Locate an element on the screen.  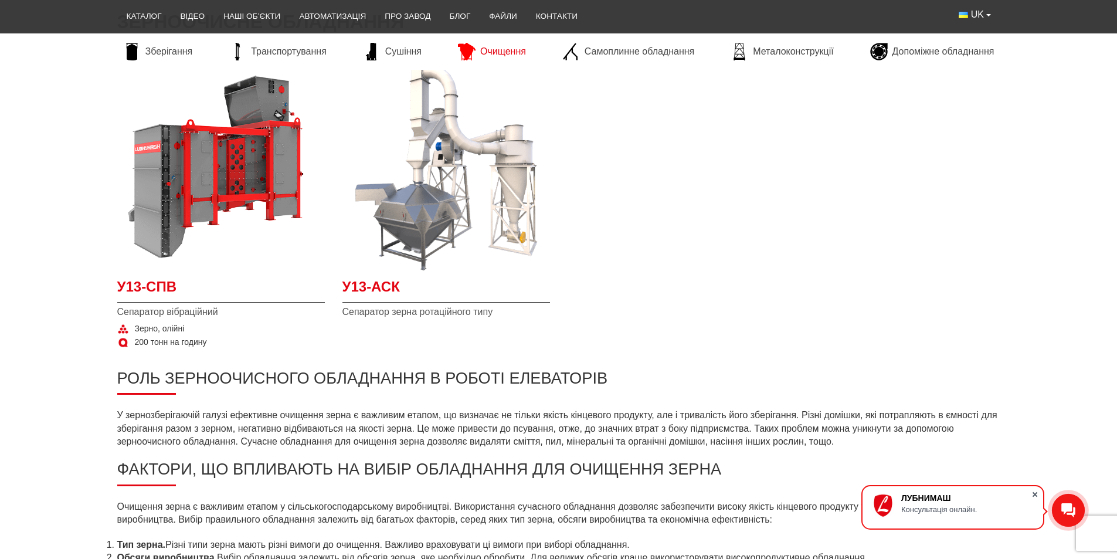
a: Транспортування is located at coordinates (277, 52).